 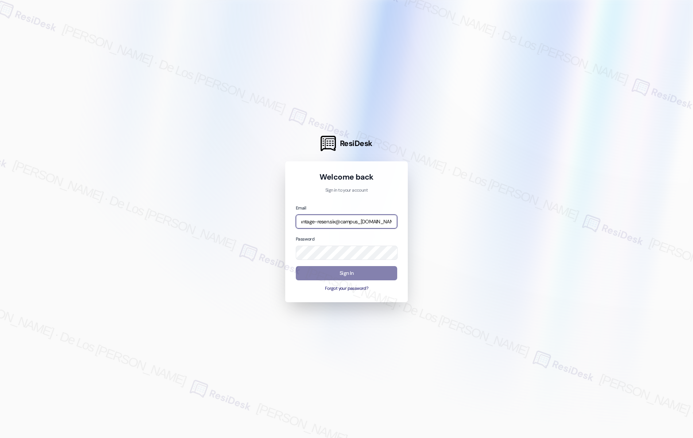 I want to click on button: Sign In, so click(x=347, y=273).